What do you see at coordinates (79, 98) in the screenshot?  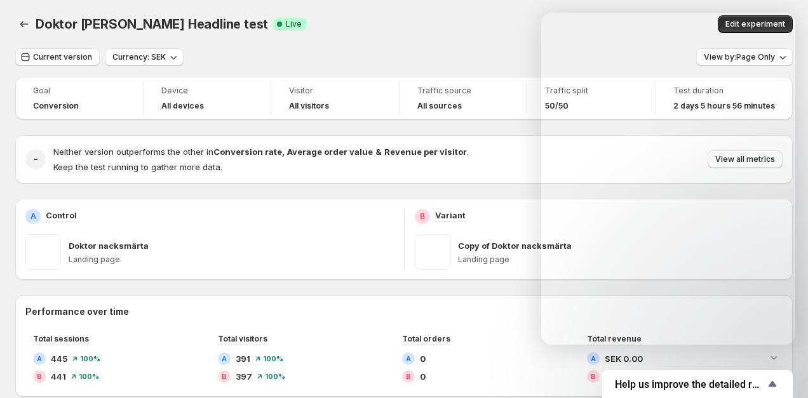 I see `a: GoalConversion` at bounding box center [79, 98].